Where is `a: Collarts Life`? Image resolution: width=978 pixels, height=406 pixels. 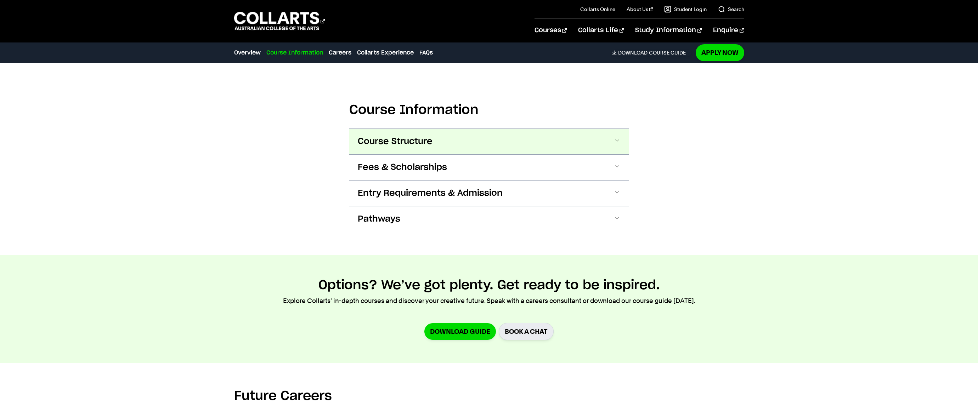 a: Collarts Life is located at coordinates (600, 30).